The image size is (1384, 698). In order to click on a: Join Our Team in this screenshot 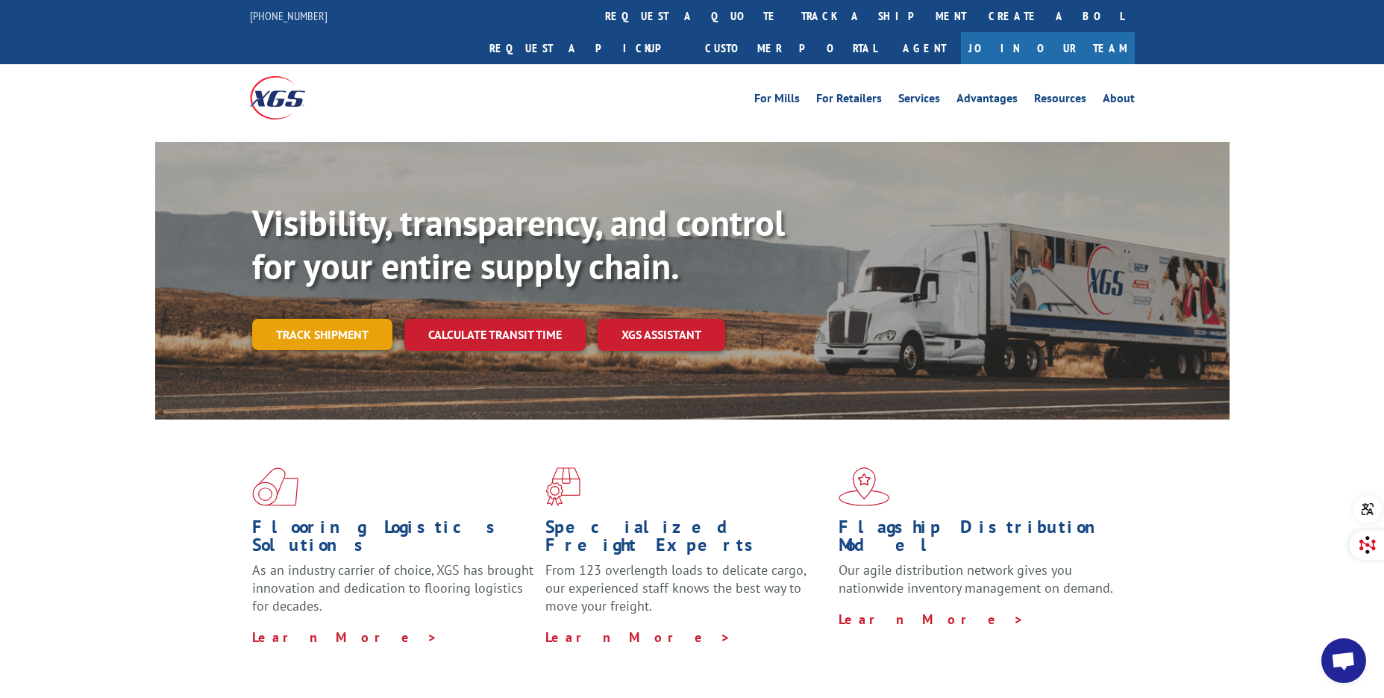, I will do `click(1047, 48)`.